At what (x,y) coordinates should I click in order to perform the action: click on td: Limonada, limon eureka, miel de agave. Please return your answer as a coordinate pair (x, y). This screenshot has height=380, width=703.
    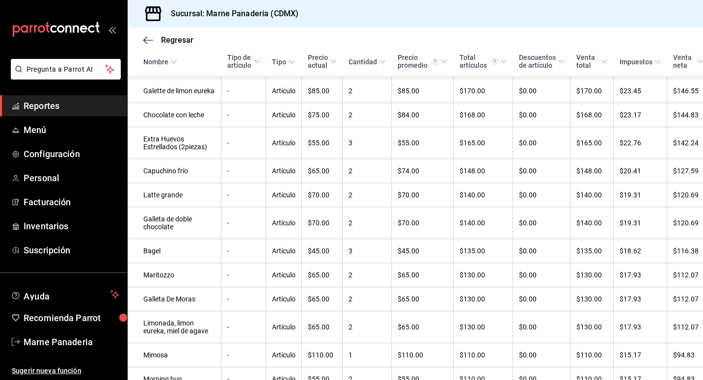
    Looking at the image, I should click on (174, 327).